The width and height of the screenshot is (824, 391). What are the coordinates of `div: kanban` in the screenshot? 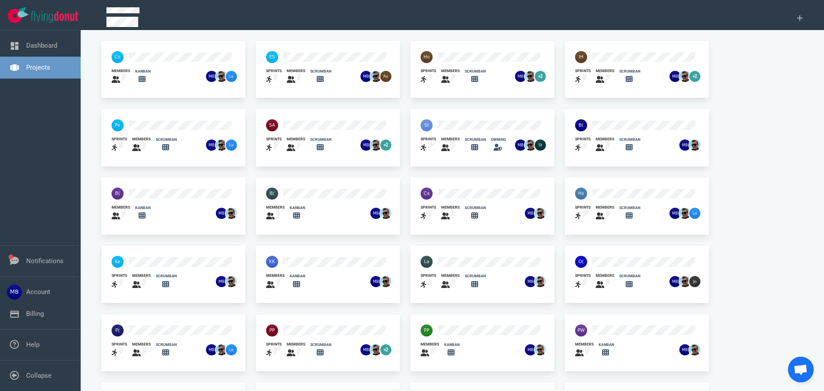 It's located at (607, 345).